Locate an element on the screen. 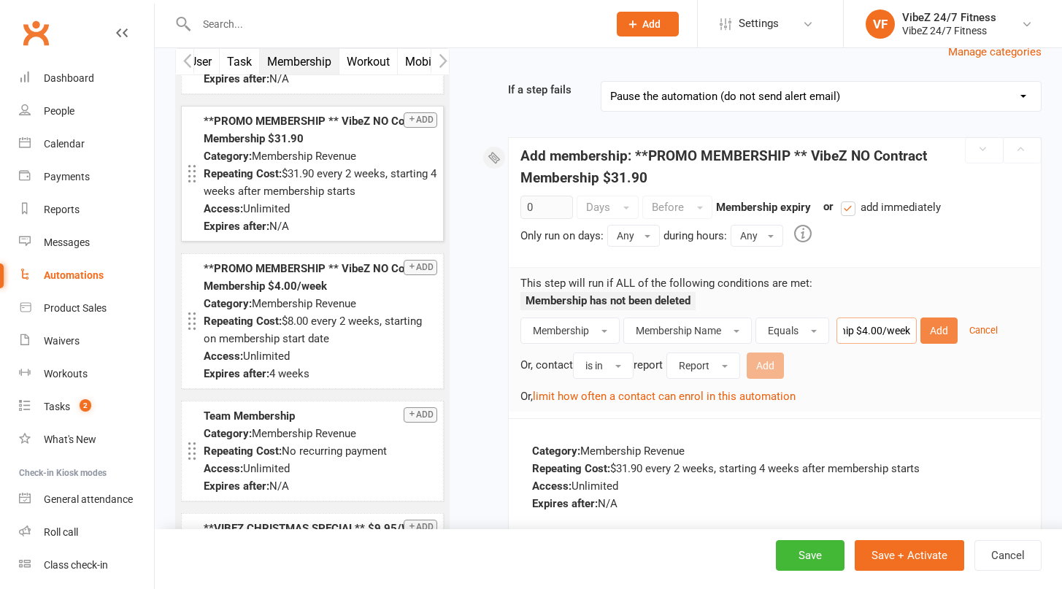 The image size is (1062, 589). a: Calendar is located at coordinates (86, 144).